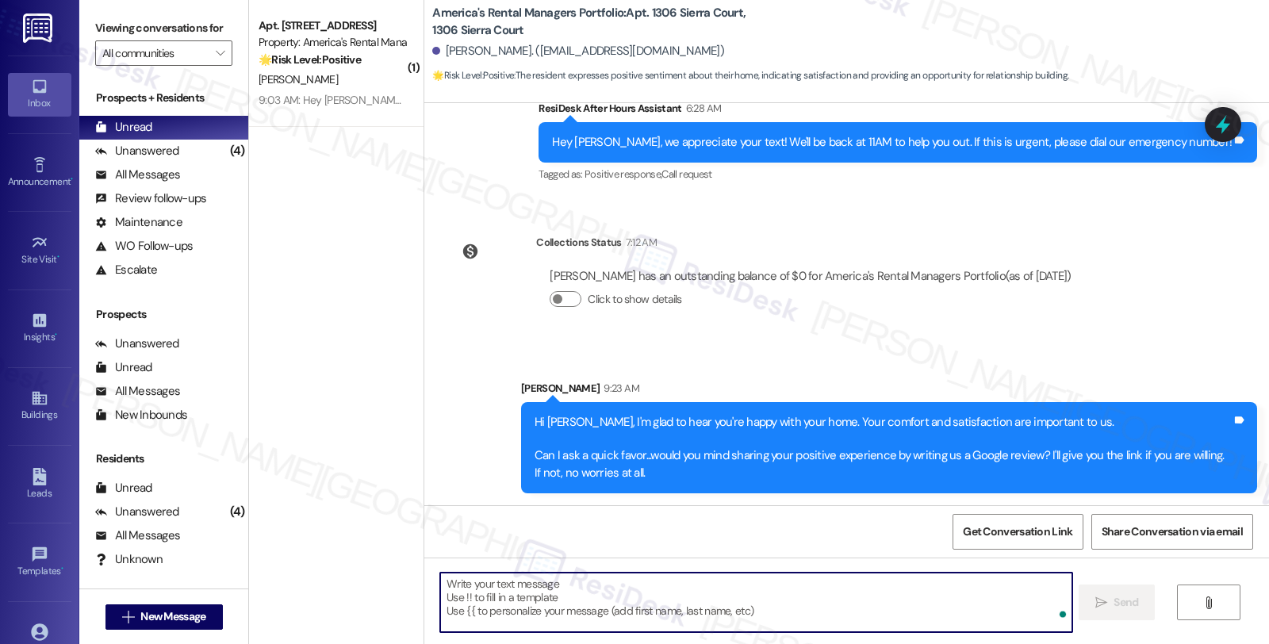 This screenshot has width=1269, height=644. Describe the element at coordinates (40, 328) in the screenshot. I see `a: Insights •` at that location.